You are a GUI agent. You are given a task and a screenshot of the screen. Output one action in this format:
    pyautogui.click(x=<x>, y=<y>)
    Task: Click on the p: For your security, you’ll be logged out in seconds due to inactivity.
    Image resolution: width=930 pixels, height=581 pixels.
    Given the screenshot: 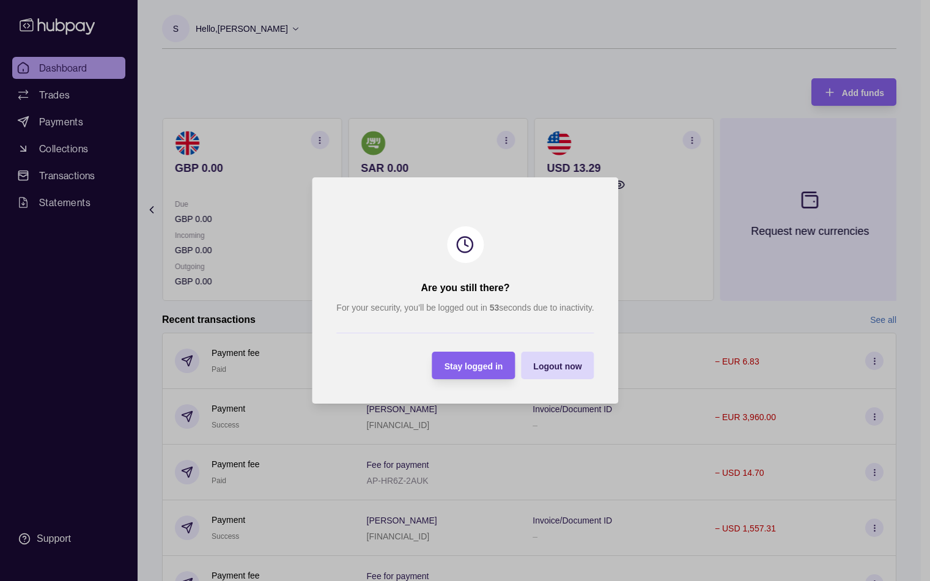 What is the action you would take?
    pyautogui.click(x=464, y=307)
    